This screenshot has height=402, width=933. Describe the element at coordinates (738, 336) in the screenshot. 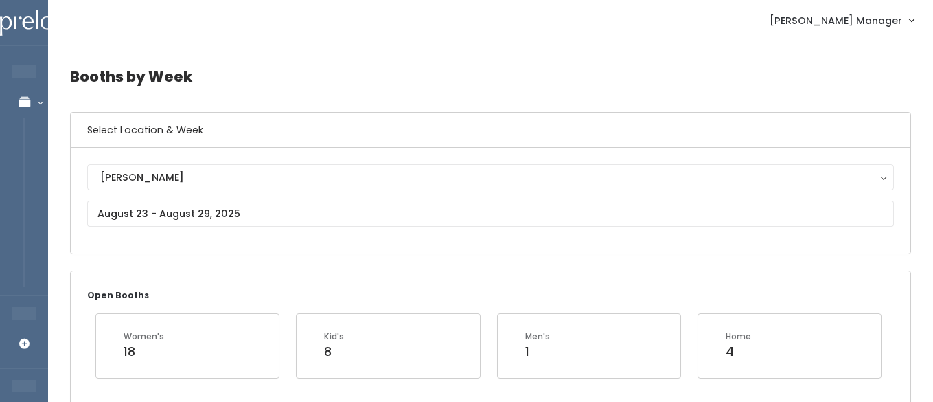

I see `div: Home` at that location.